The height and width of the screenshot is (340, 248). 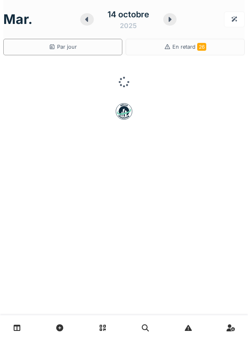 What do you see at coordinates (63, 47) in the screenshot?
I see `div: Par jour` at bounding box center [63, 47].